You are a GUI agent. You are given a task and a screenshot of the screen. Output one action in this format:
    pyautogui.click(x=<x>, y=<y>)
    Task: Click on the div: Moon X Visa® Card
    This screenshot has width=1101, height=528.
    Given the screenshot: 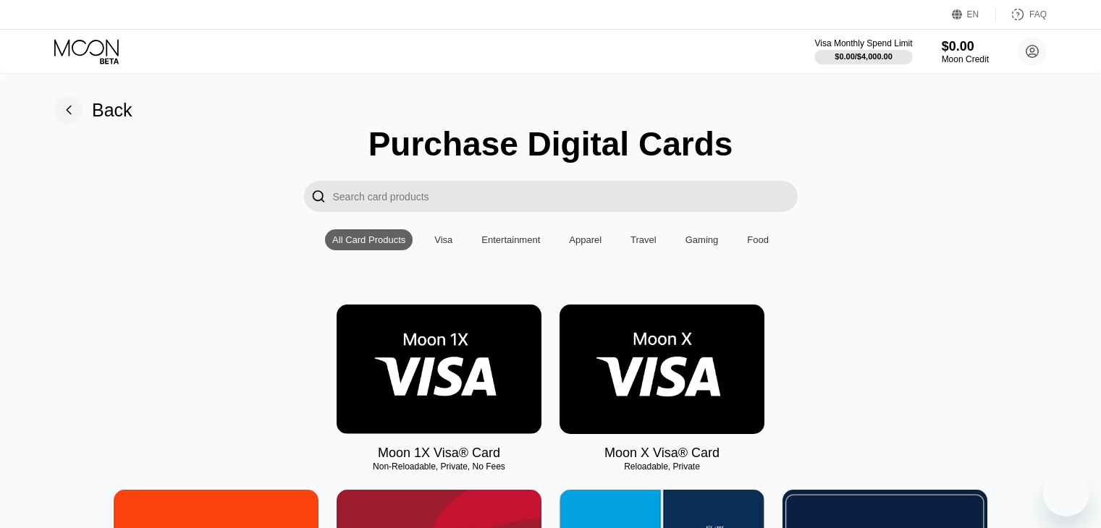 What is the action you would take?
    pyautogui.click(x=662, y=453)
    